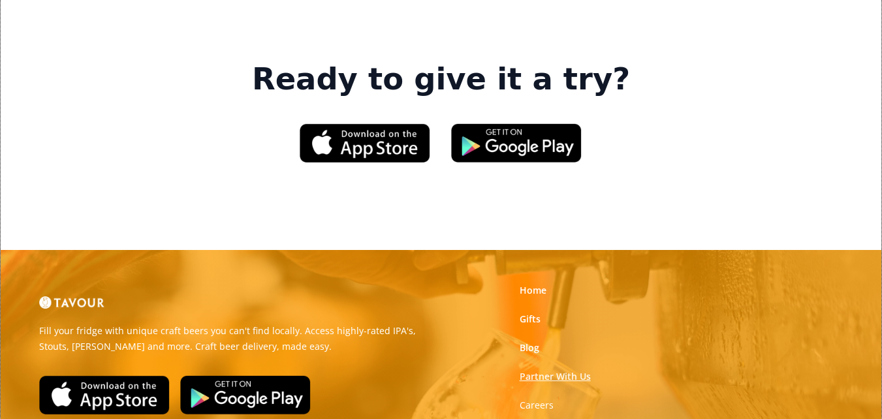 The image size is (882, 419). What do you see at coordinates (555, 377) in the screenshot?
I see `a: Partner With Us` at bounding box center [555, 377].